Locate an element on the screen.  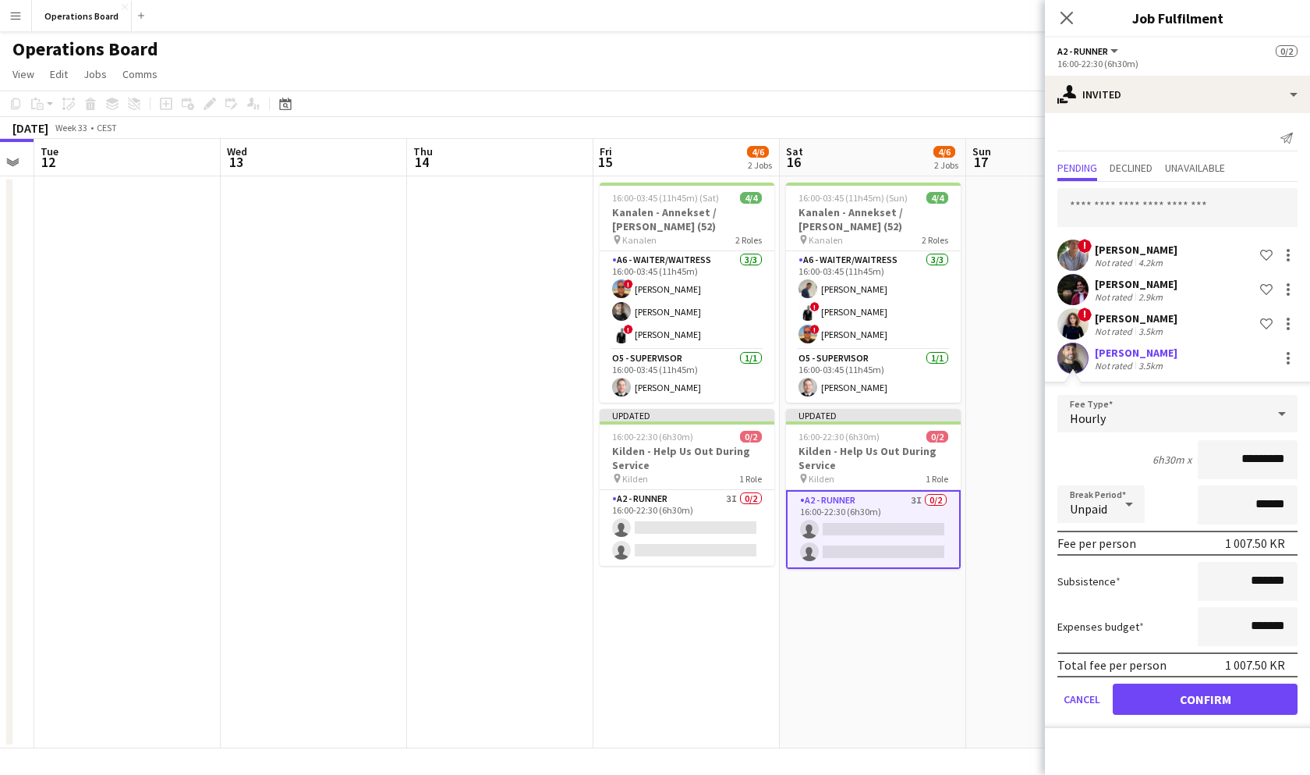
h1: Operations Board is located at coordinates (85, 49).